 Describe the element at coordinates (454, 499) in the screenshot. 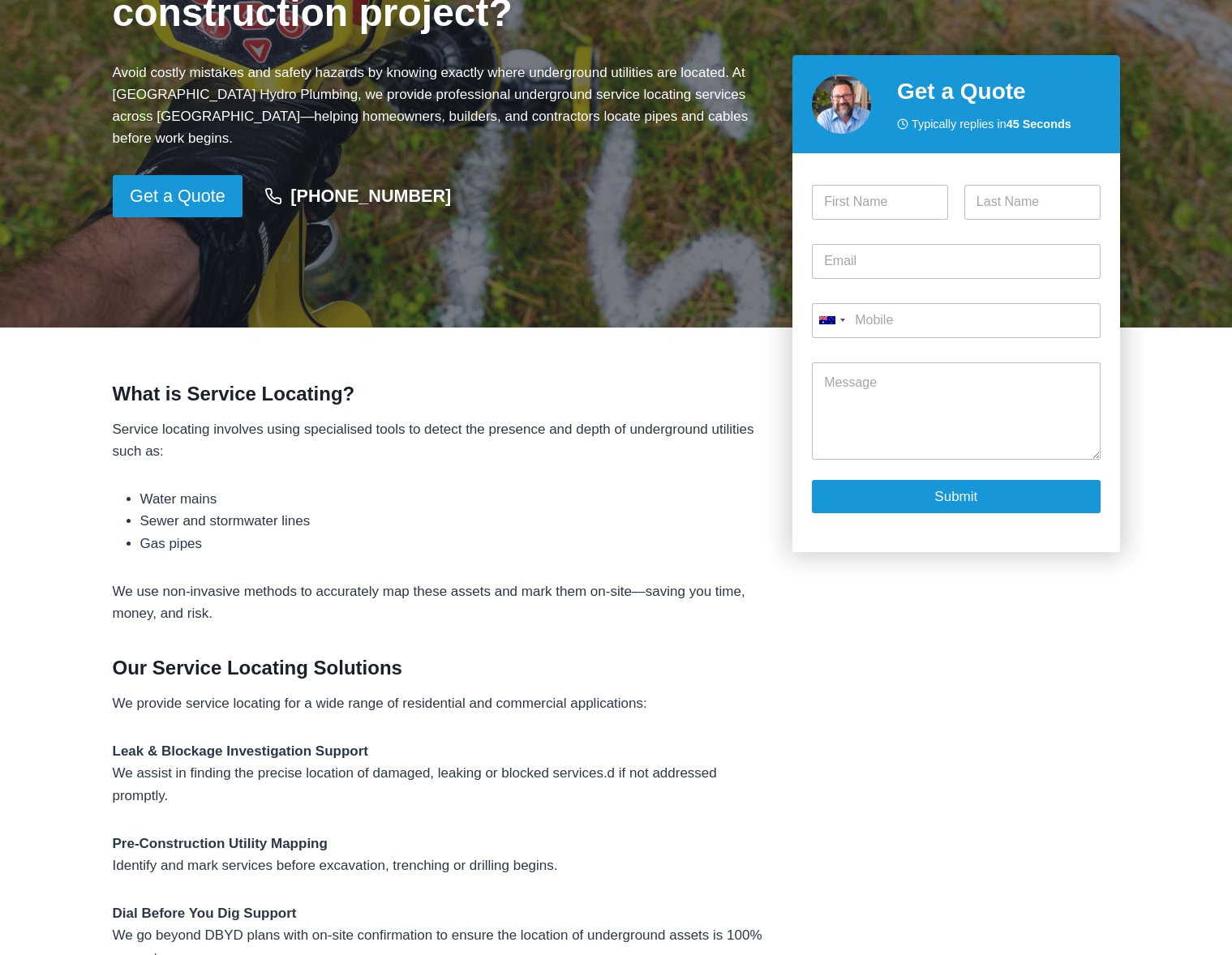

I see `li: Water mains` at that location.